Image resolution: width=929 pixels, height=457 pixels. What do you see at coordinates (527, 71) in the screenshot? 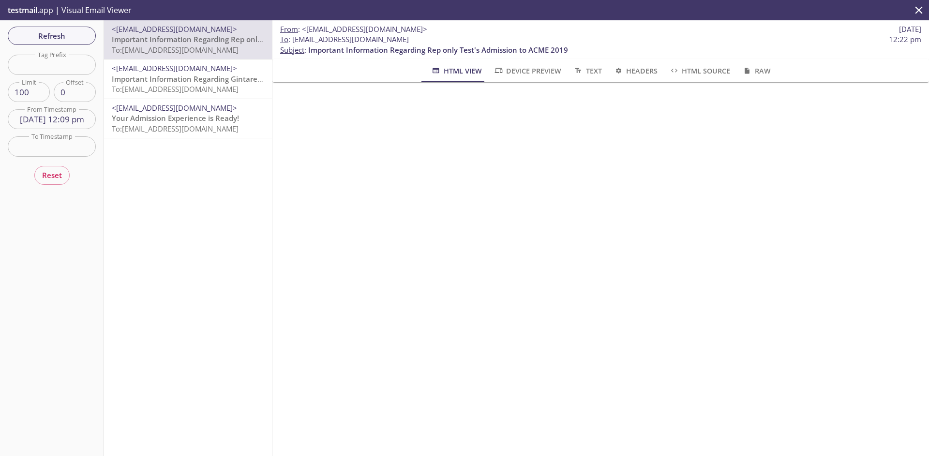
I see `span: Device Preview` at bounding box center [527, 71].